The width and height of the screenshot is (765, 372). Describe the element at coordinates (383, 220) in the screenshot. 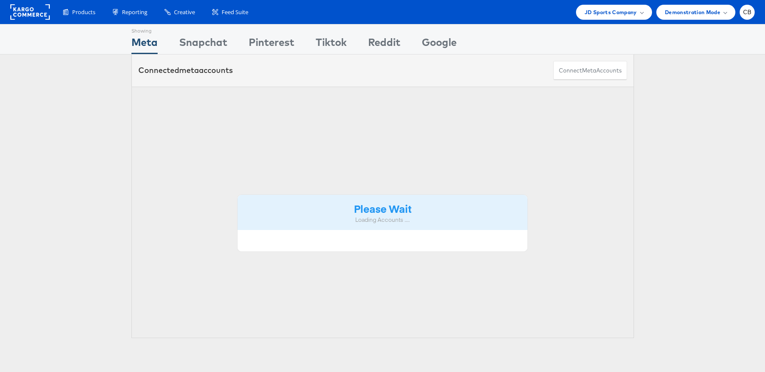

I see `div: Loading Accounts ....` at that location.